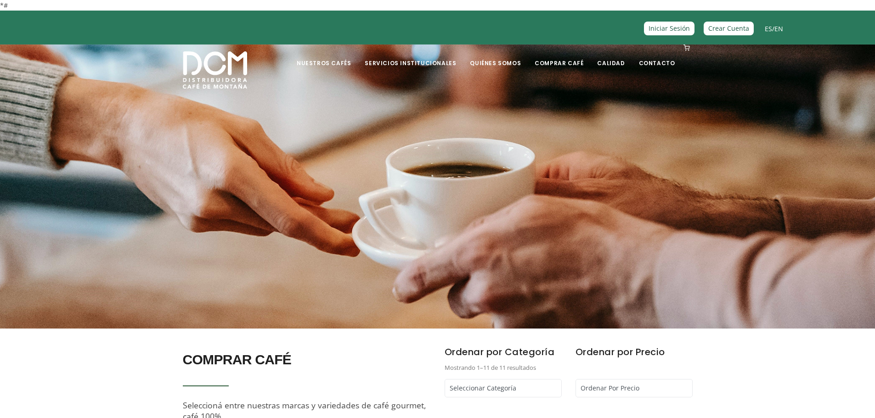 The height and width of the screenshot is (418, 875). Describe the element at coordinates (611, 56) in the screenshot. I see `a: Calidad` at that location.